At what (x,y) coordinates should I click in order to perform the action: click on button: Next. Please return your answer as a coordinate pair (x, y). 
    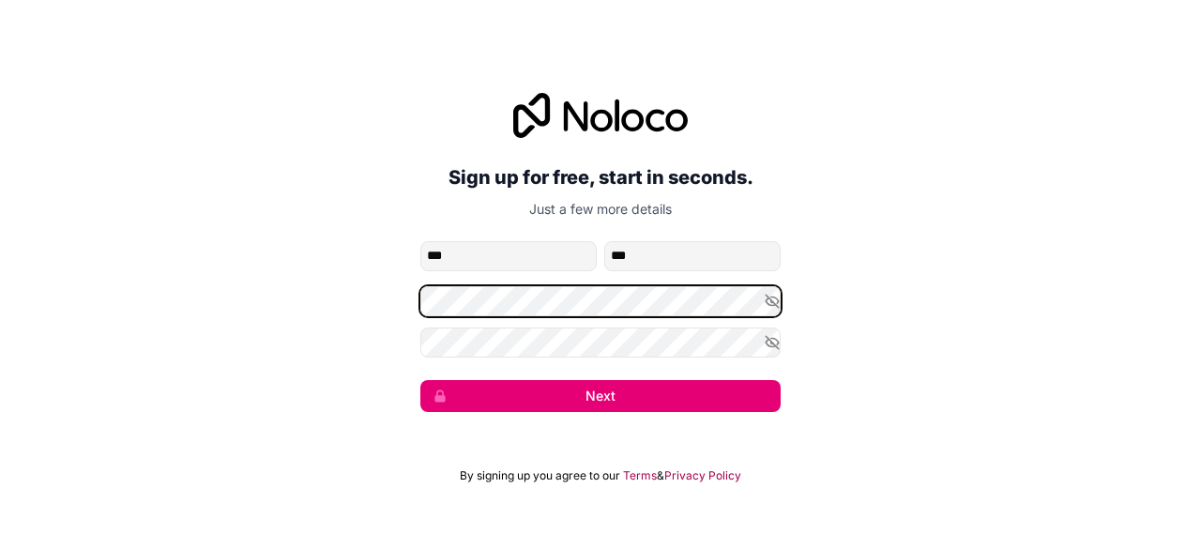
    Looking at the image, I should click on (600, 396).